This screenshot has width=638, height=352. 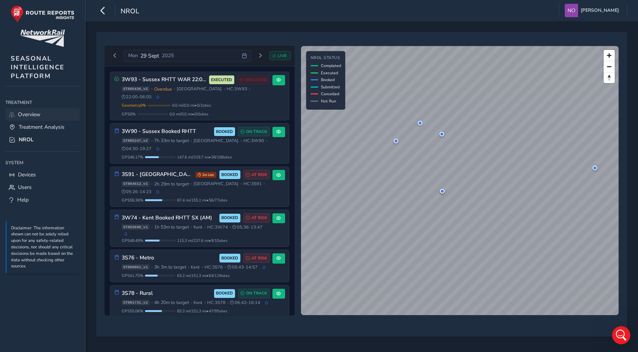 What do you see at coordinates (42, 14) in the screenshot?
I see `img: rr logo` at bounding box center [42, 14].